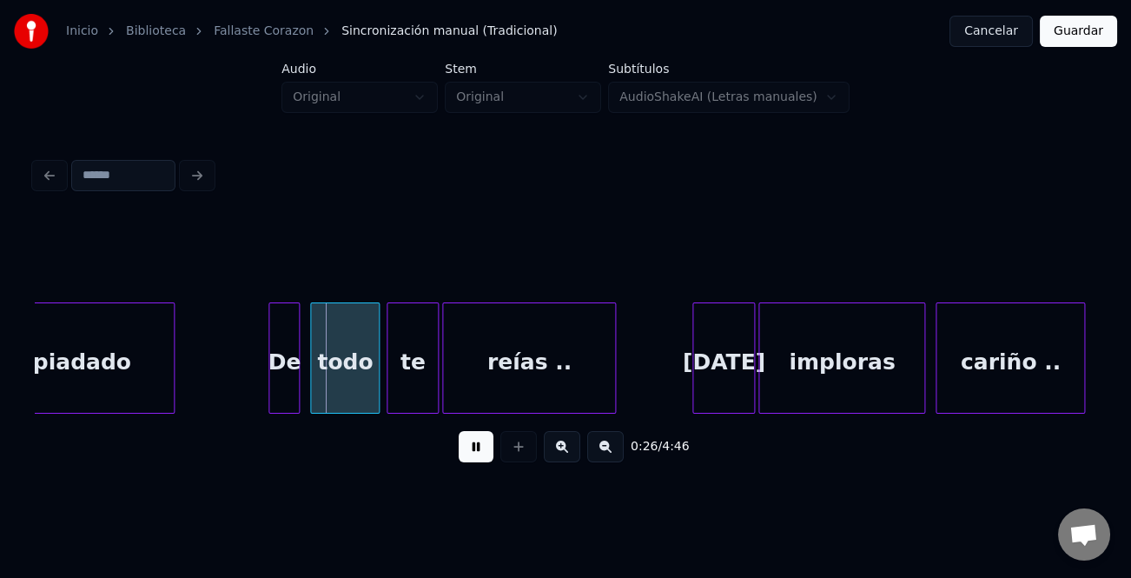  I want to click on label: Subtítulos, so click(729, 69).